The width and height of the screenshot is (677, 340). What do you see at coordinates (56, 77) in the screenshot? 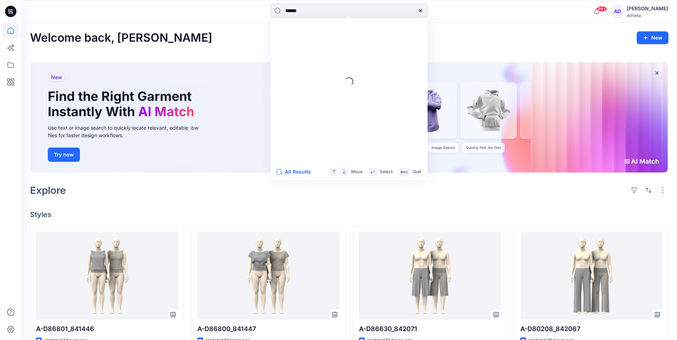
I see `span: New` at bounding box center [56, 77].